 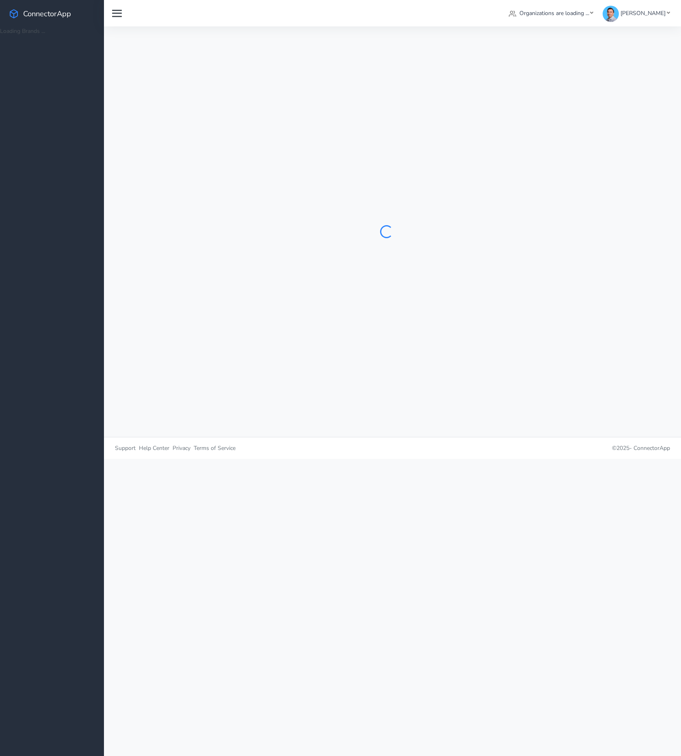 What do you see at coordinates (535, 448) in the screenshot?
I see `p: © 2025 -` at bounding box center [535, 448].